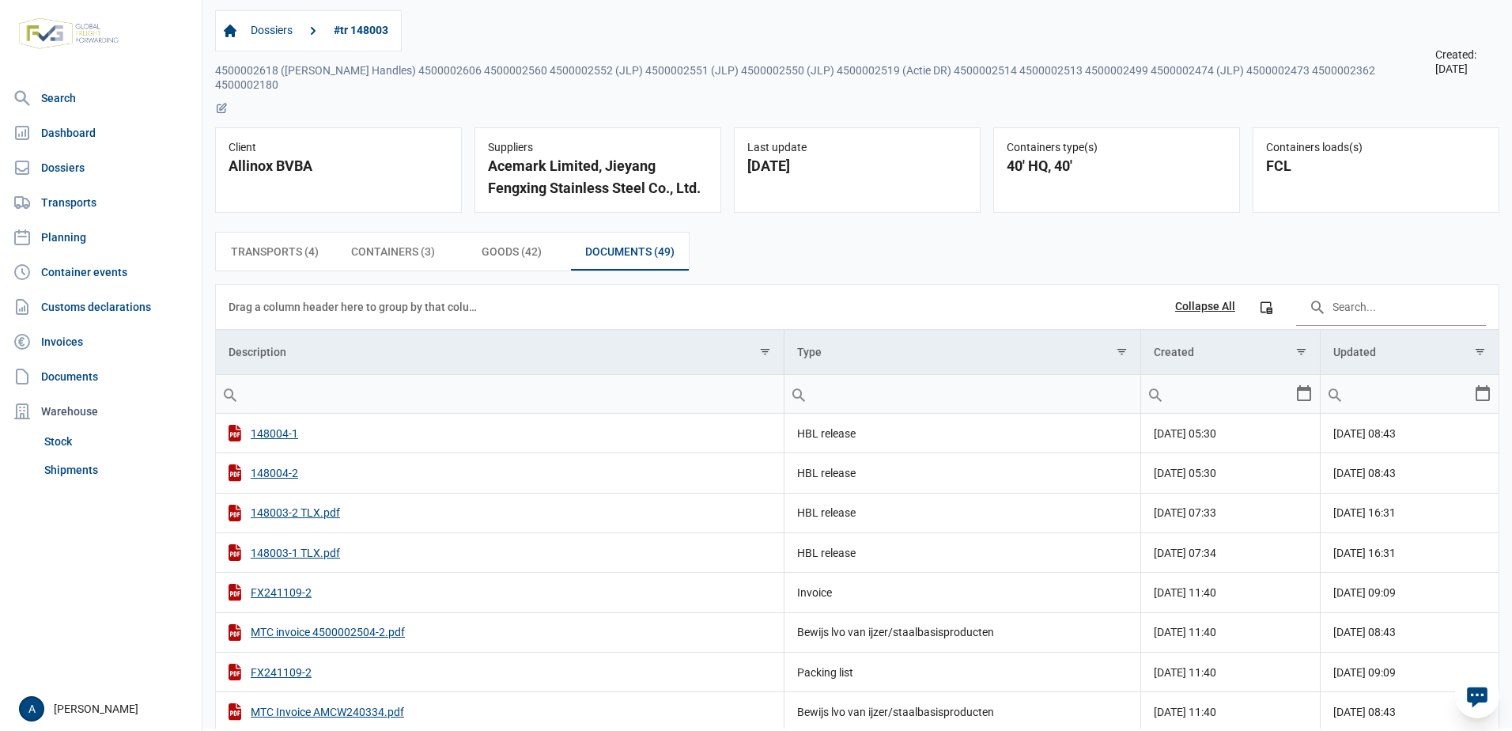 This screenshot has height=731, width=1512. What do you see at coordinates (100, 202) in the screenshot?
I see `a: Transports` at bounding box center [100, 202].